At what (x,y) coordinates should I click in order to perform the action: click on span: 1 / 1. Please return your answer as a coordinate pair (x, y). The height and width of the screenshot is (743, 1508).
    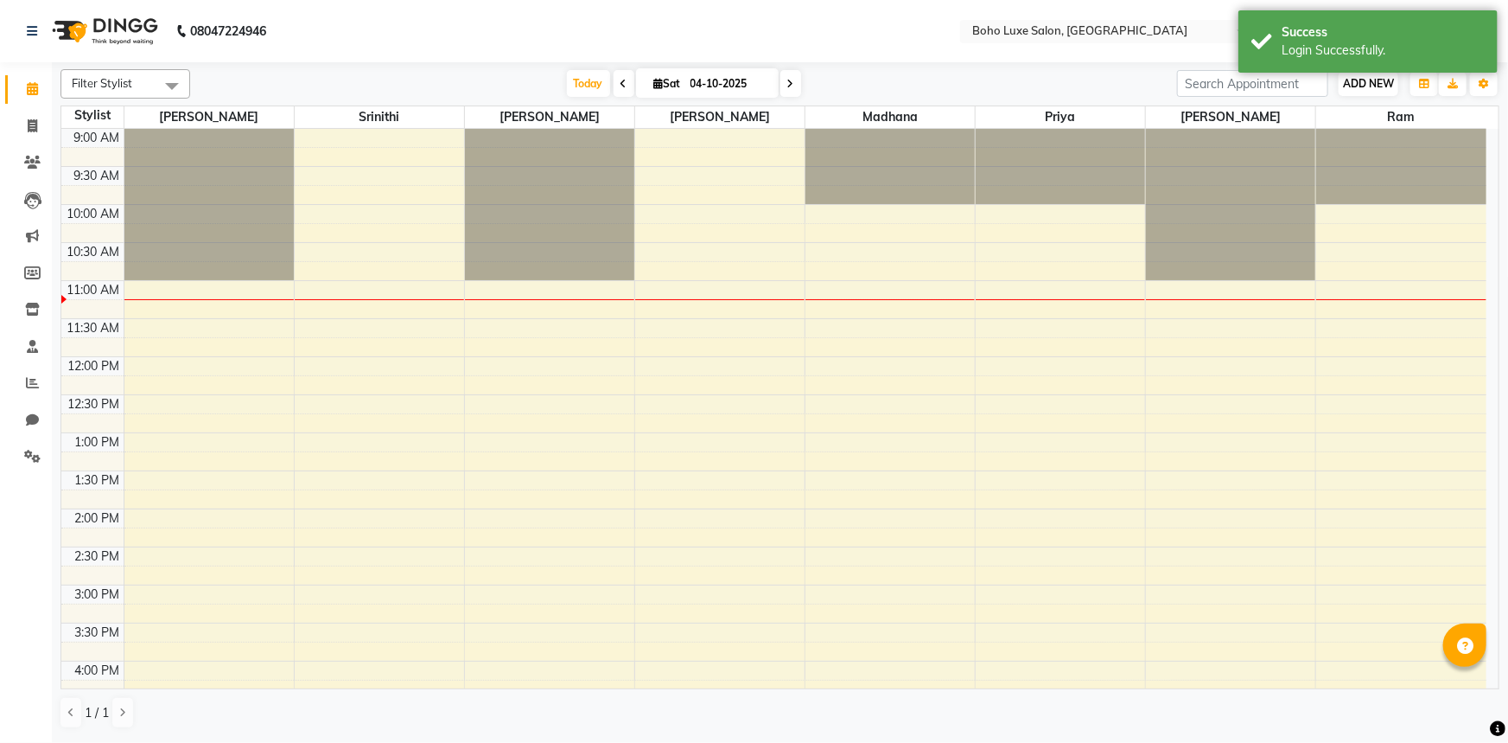
    Looking at the image, I should click on (97, 712).